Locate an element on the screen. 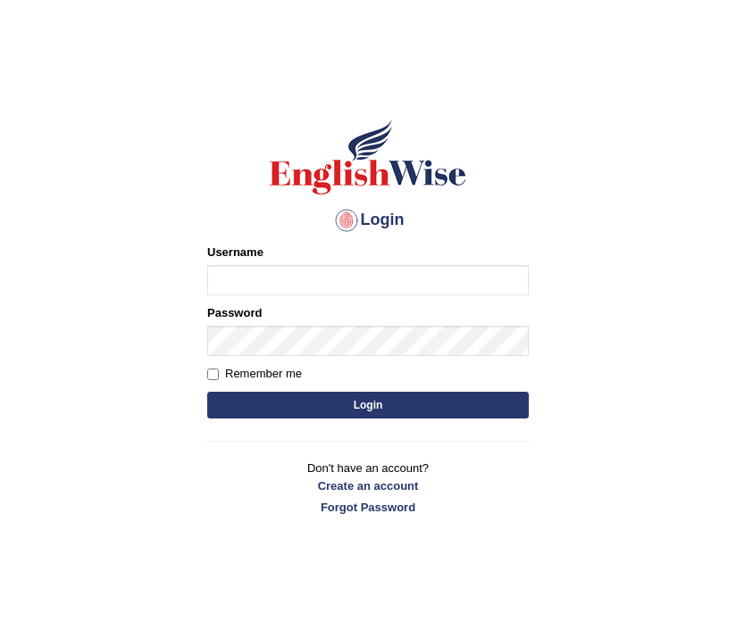  a: Forgot Password is located at coordinates (368, 507).